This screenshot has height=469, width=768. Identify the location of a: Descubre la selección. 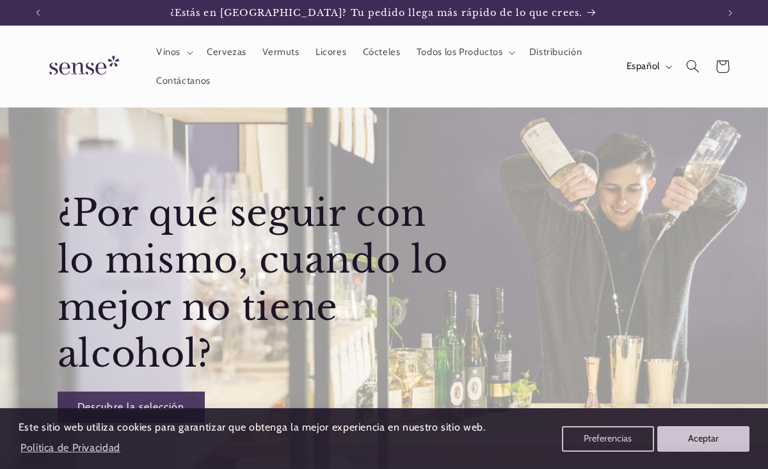
(131, 407).